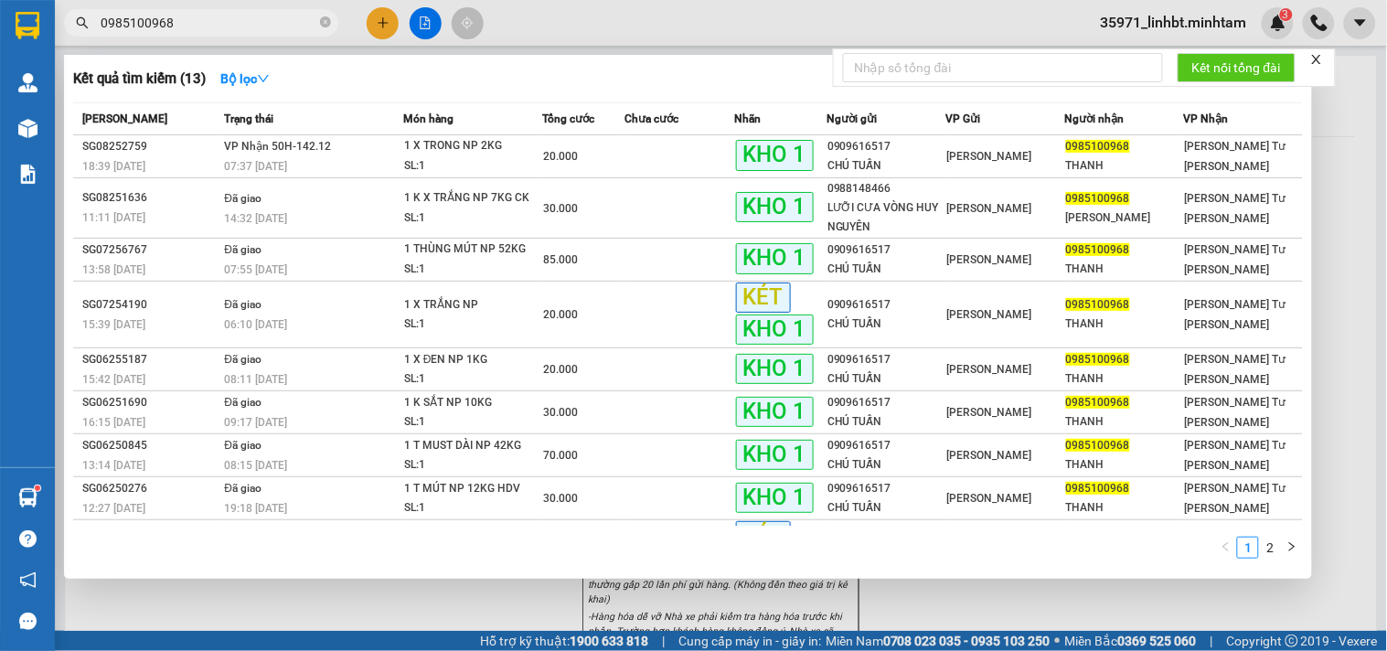 This screenshot has width=1387, height=651. What do you see at coordinates (473, 250) in the screenshot?
I see `div: 1 THÙNG MÚT NP 52KG` at bounding box center [473, 250].